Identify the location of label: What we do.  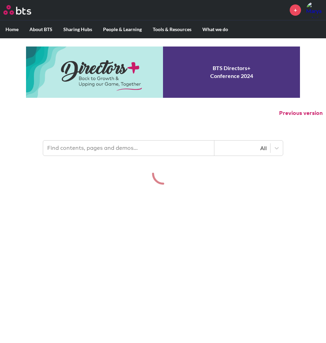
(215, 29).